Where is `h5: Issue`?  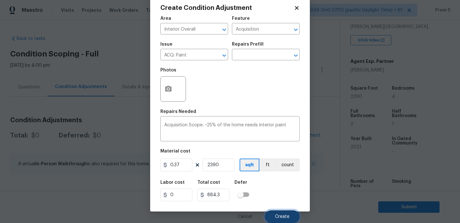
h5: Issue is located at coordinates (166, 44).